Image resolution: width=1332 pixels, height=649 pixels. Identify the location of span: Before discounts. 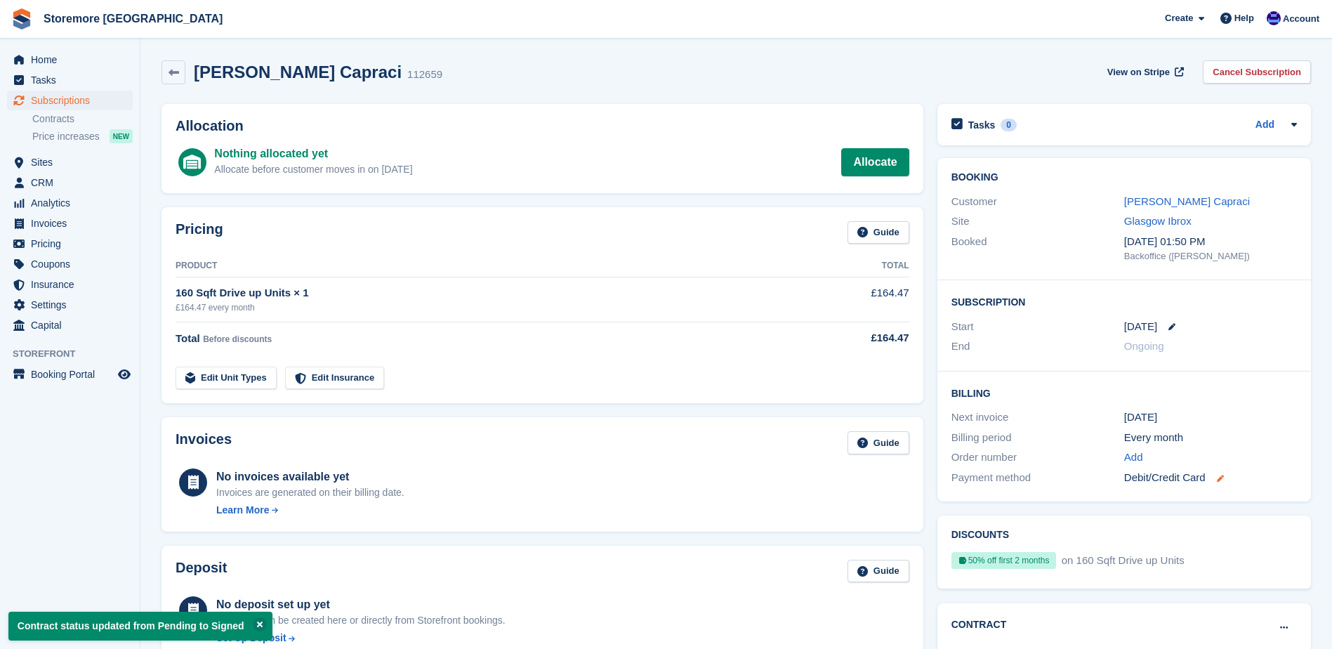
(237, 339).